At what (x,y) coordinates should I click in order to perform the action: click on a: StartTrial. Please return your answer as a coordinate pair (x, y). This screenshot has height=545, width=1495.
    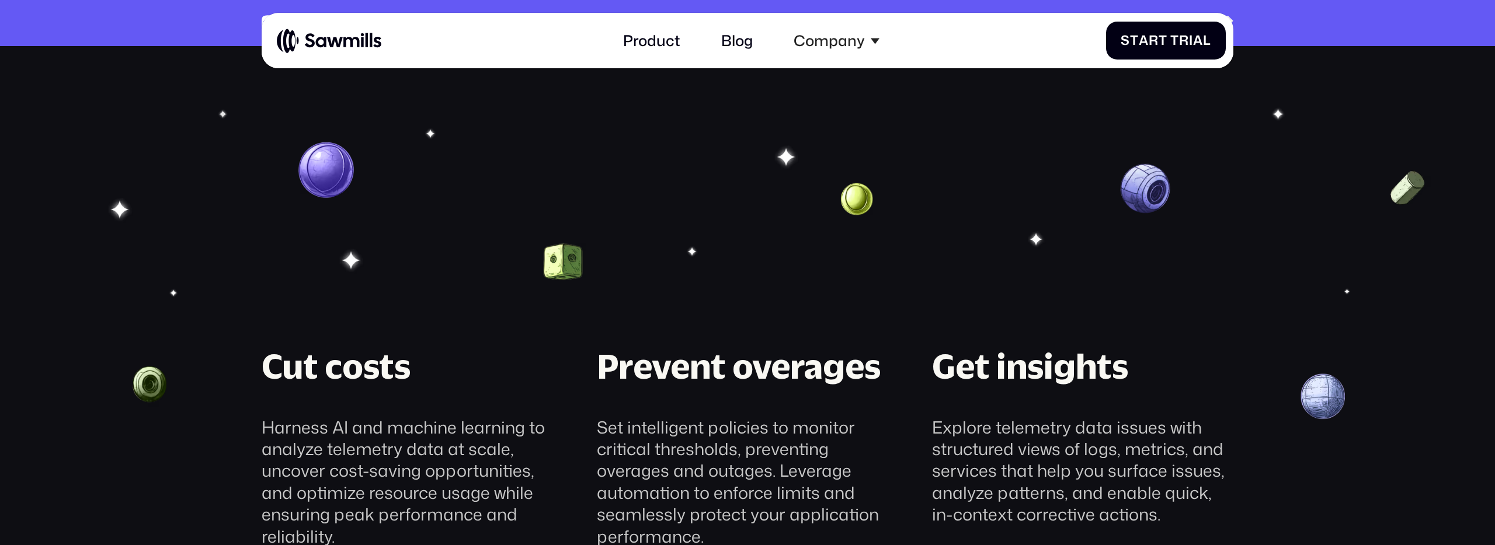
    Looking at the image, I should click on (1165, 40).